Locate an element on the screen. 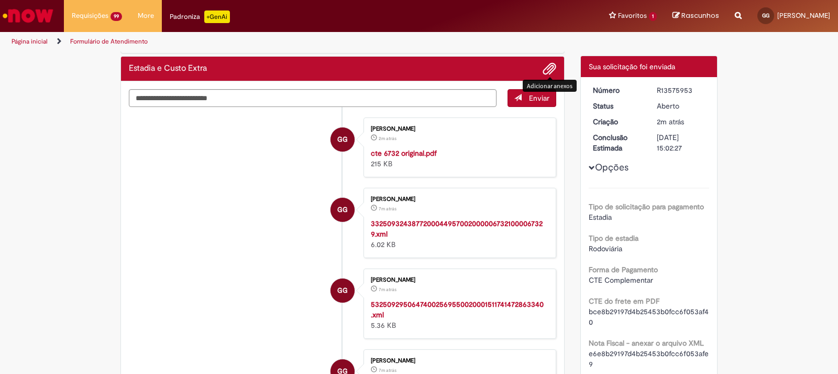 This screenshot has height=374, width=838. div: 215 KB is located at coordinates (458, 158).